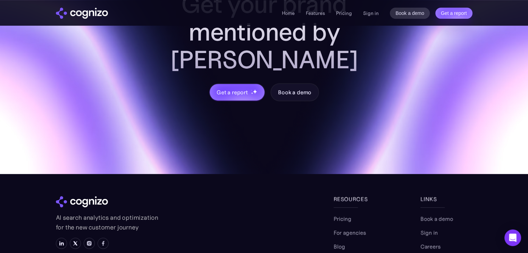 Image resolution: width=528 pixels, height=253 pixels. What do you see at coordinates (82, 13) in the screenshot?
I see `a: home` at bounding box center [82, 13].